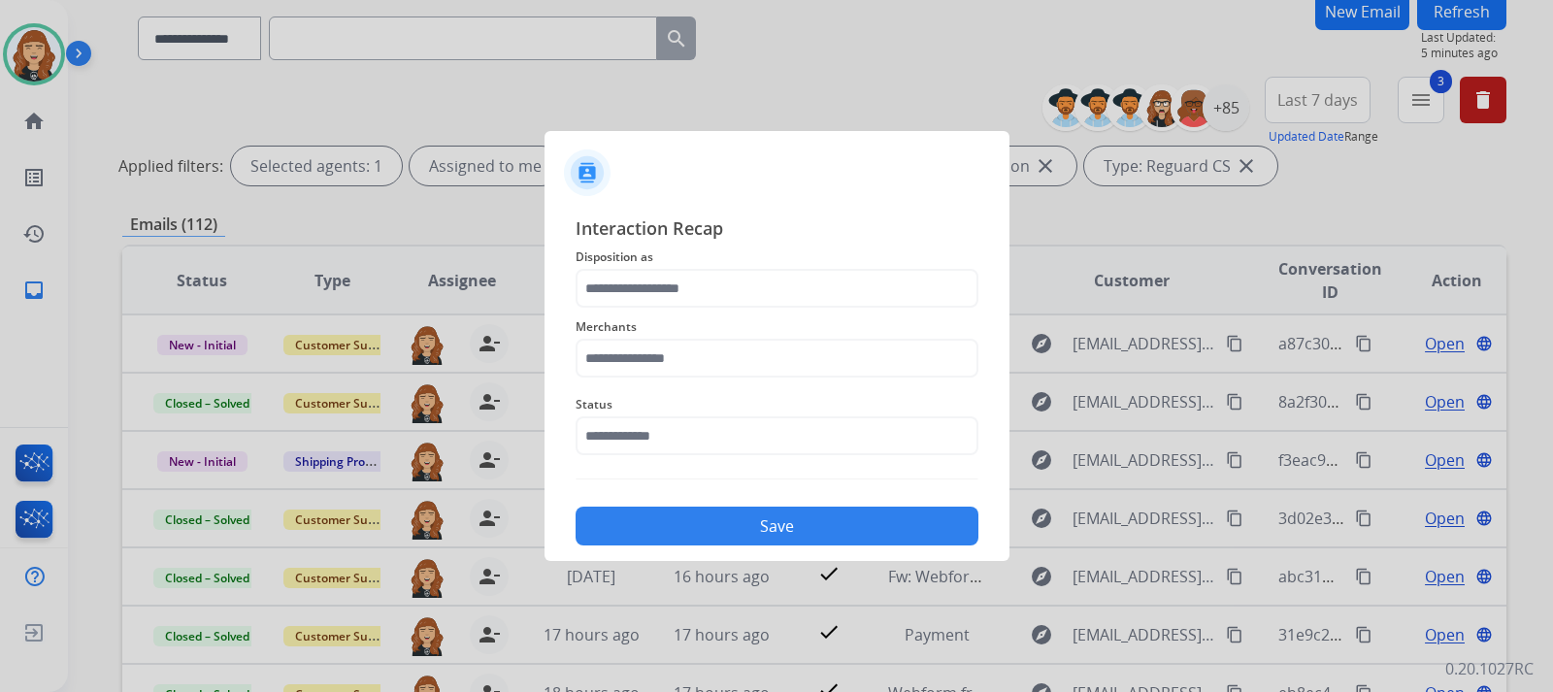 This screenshot has width=1553, height=692. What do you see at coordinates (777, 405) in the screenshot?
I see `span: Status` at bounding box center [777, 405].